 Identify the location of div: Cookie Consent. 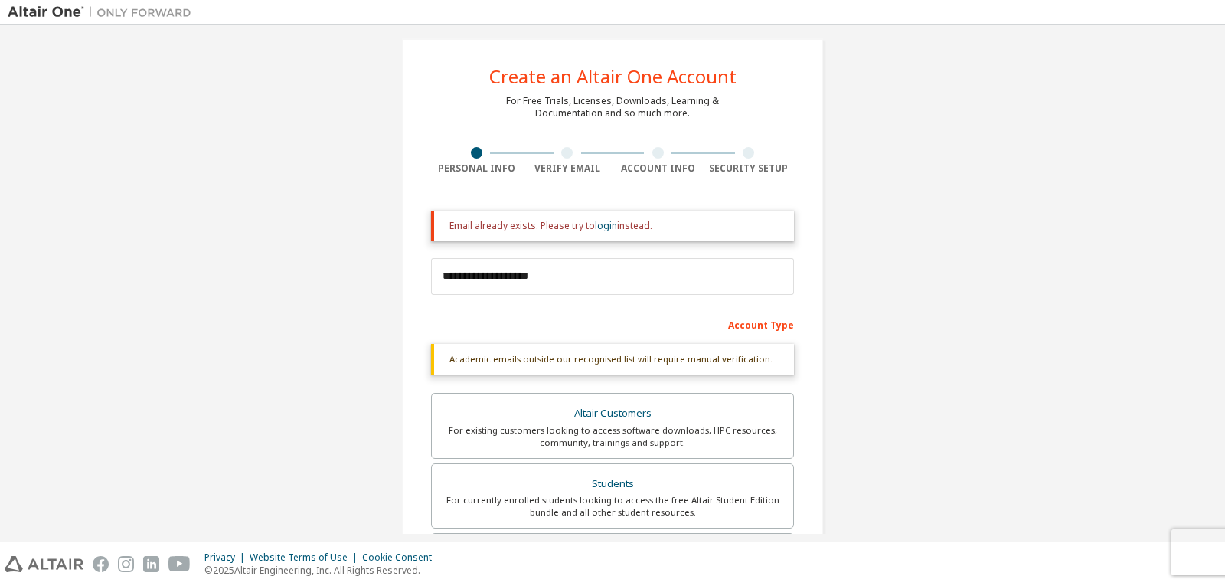
(401, 557).